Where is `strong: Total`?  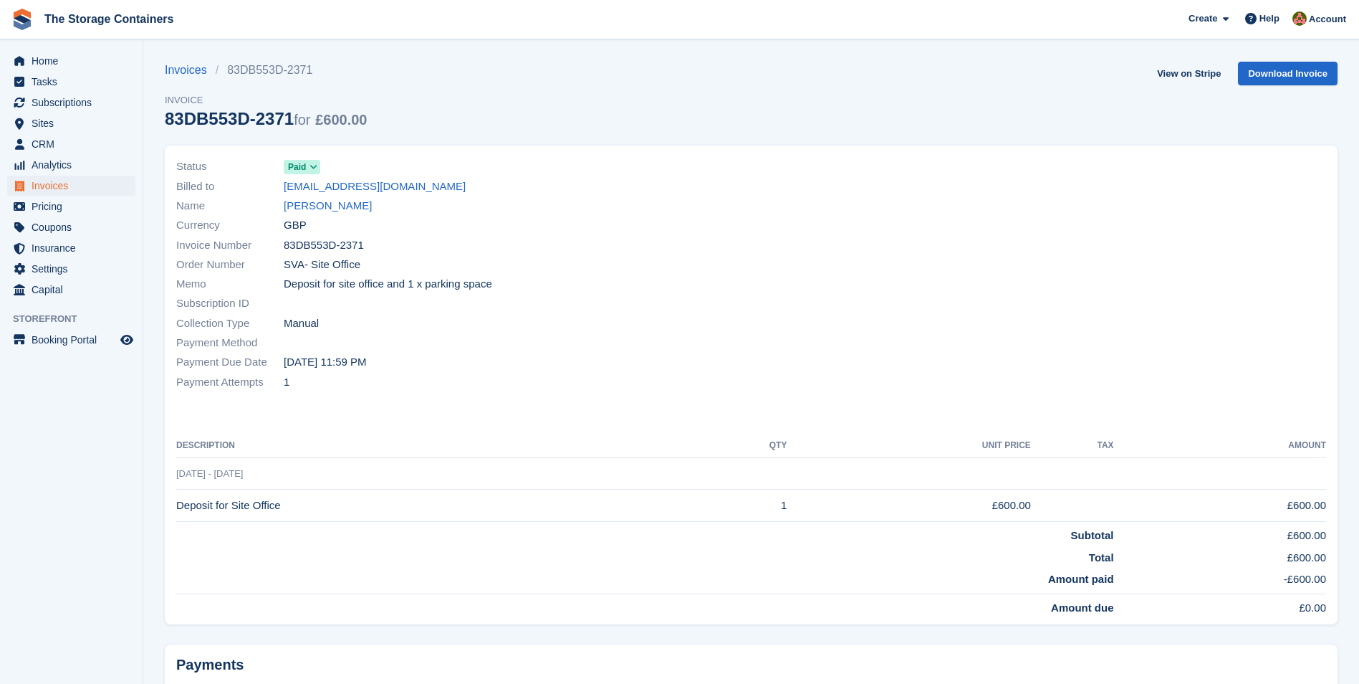 strong: Total is located at coordinates (1101, 557).